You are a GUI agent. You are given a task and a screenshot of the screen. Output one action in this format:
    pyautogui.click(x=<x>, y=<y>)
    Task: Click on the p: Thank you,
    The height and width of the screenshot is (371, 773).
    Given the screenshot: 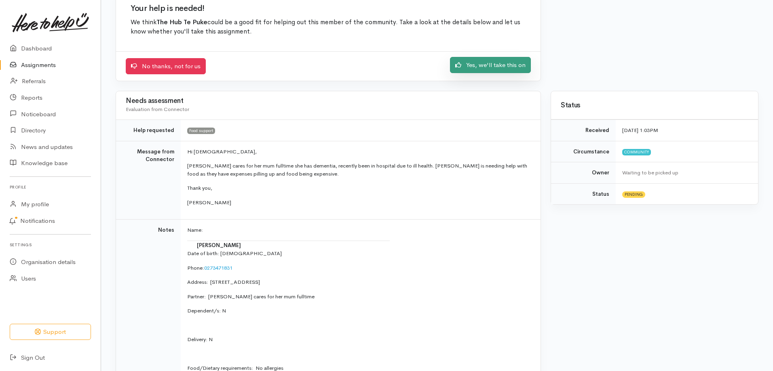 What is the action you would take?
    pyautogui.click(x=359, y=188)
    